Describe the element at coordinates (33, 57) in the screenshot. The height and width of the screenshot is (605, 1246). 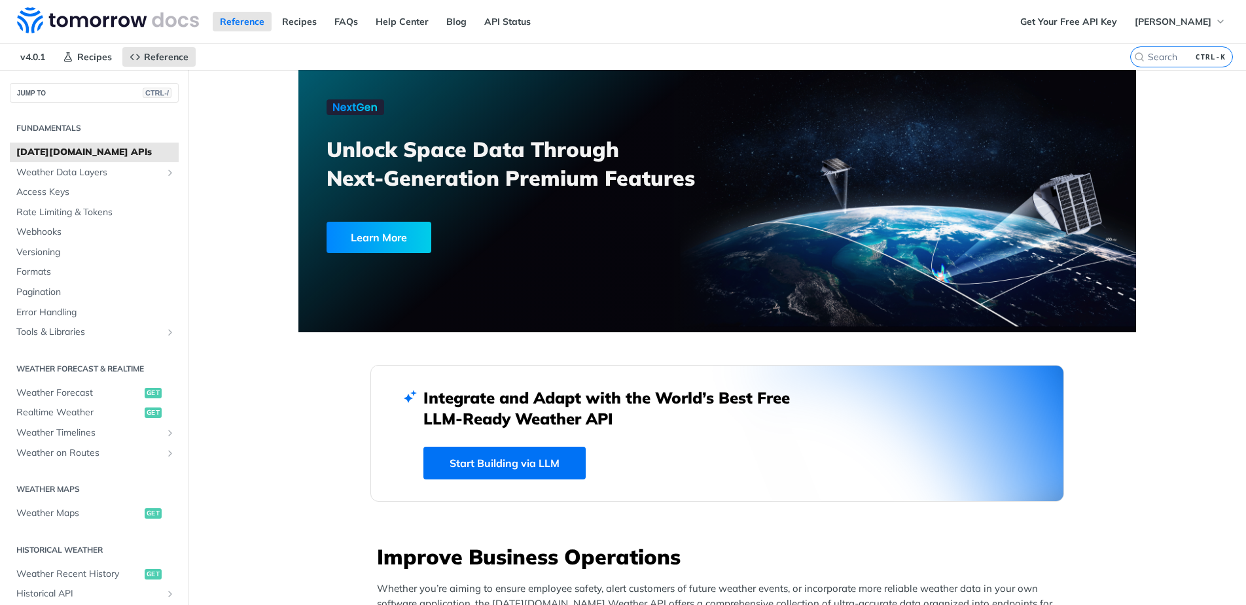
I see `span: v4.0.1` at that location.